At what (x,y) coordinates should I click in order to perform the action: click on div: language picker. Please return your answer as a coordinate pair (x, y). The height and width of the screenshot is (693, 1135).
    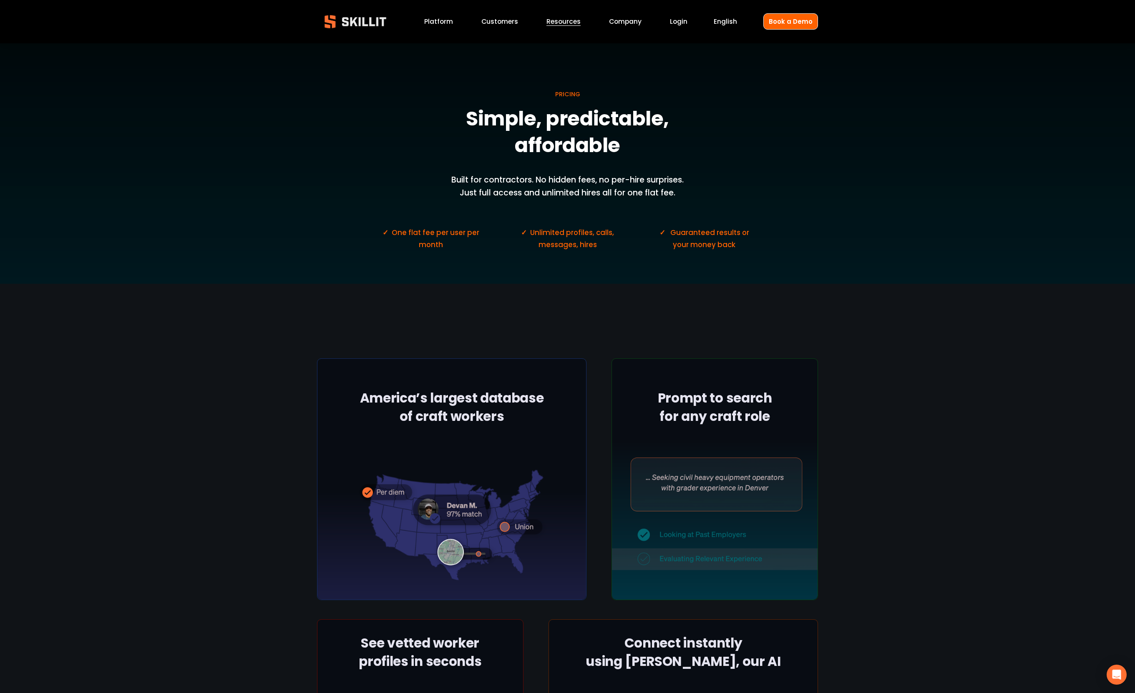
    Looking at the image, I should click on (725, 22).